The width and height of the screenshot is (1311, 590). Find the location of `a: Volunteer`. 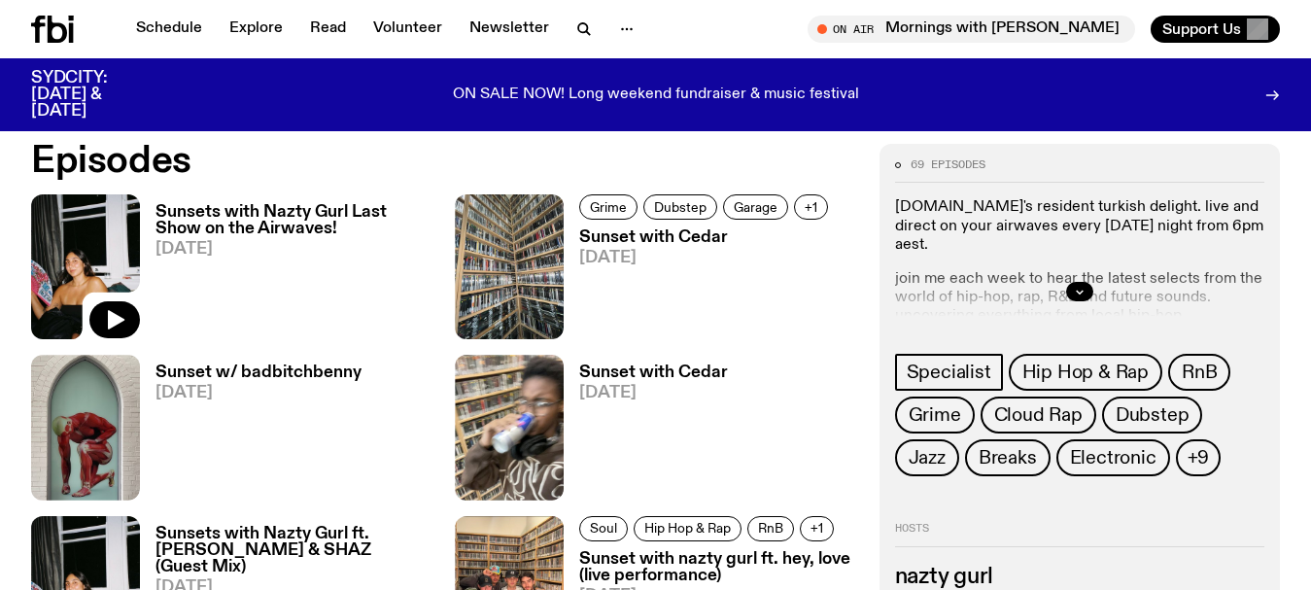

a: Volunteer is located at coordinates (407, 29).